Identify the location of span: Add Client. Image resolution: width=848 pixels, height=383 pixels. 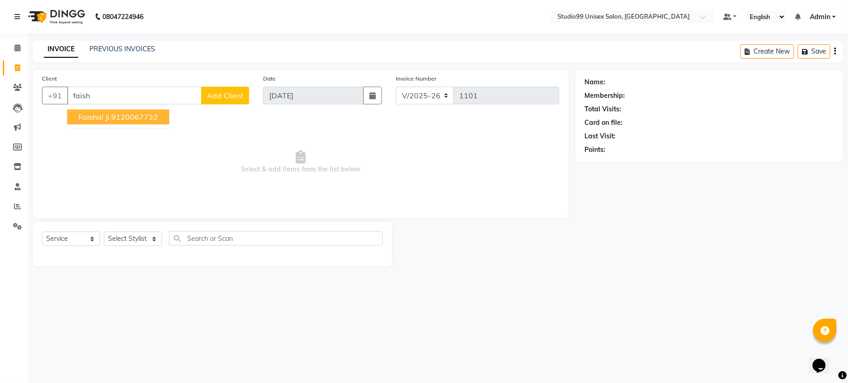
(225, 96).